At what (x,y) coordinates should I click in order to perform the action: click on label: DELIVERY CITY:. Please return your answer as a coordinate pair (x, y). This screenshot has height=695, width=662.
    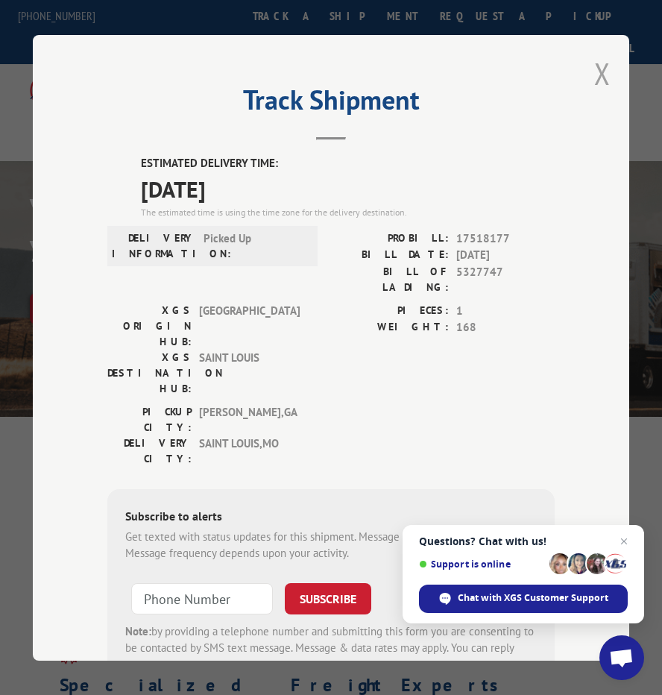
    Looking at the image, I should click on (149, 451).